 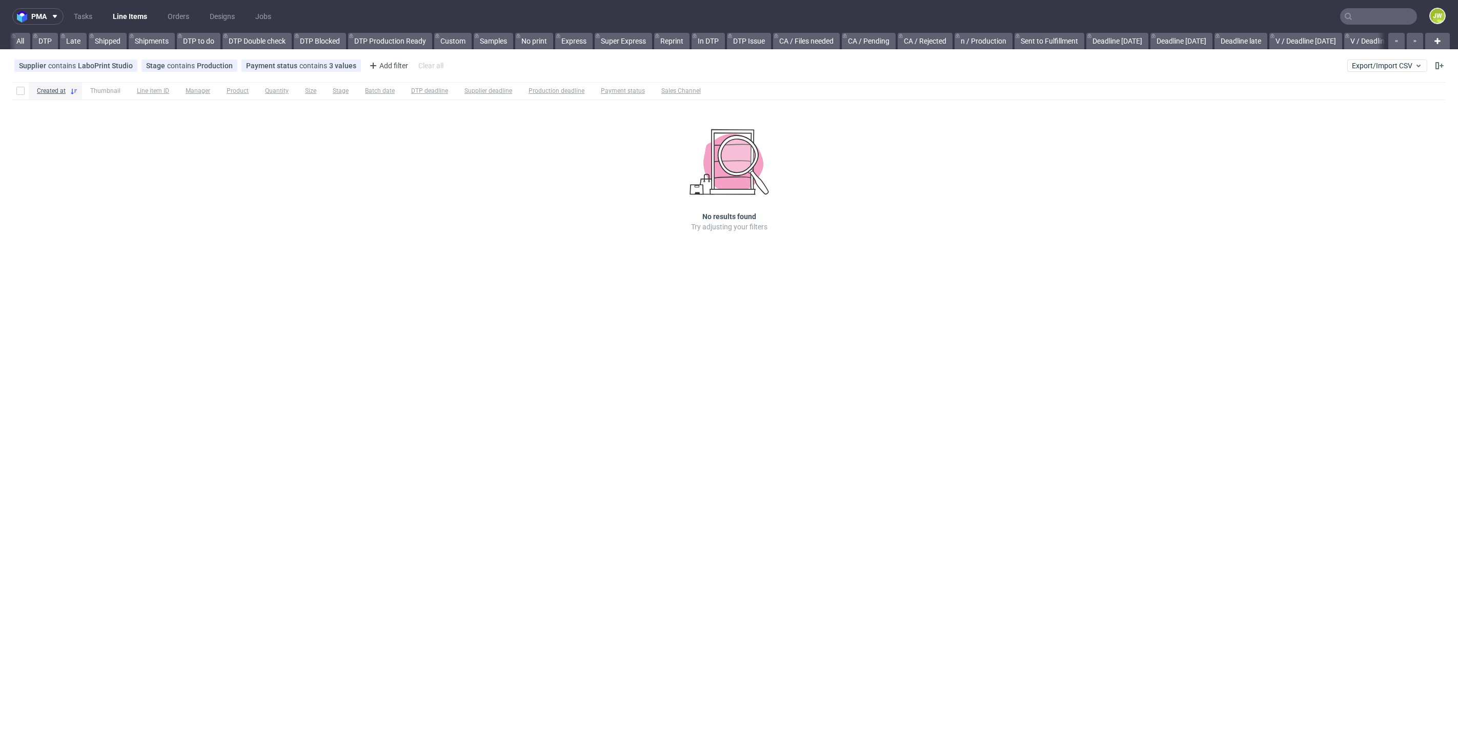 I want to click on span: Sales Channel, so click(x=681, y=91).